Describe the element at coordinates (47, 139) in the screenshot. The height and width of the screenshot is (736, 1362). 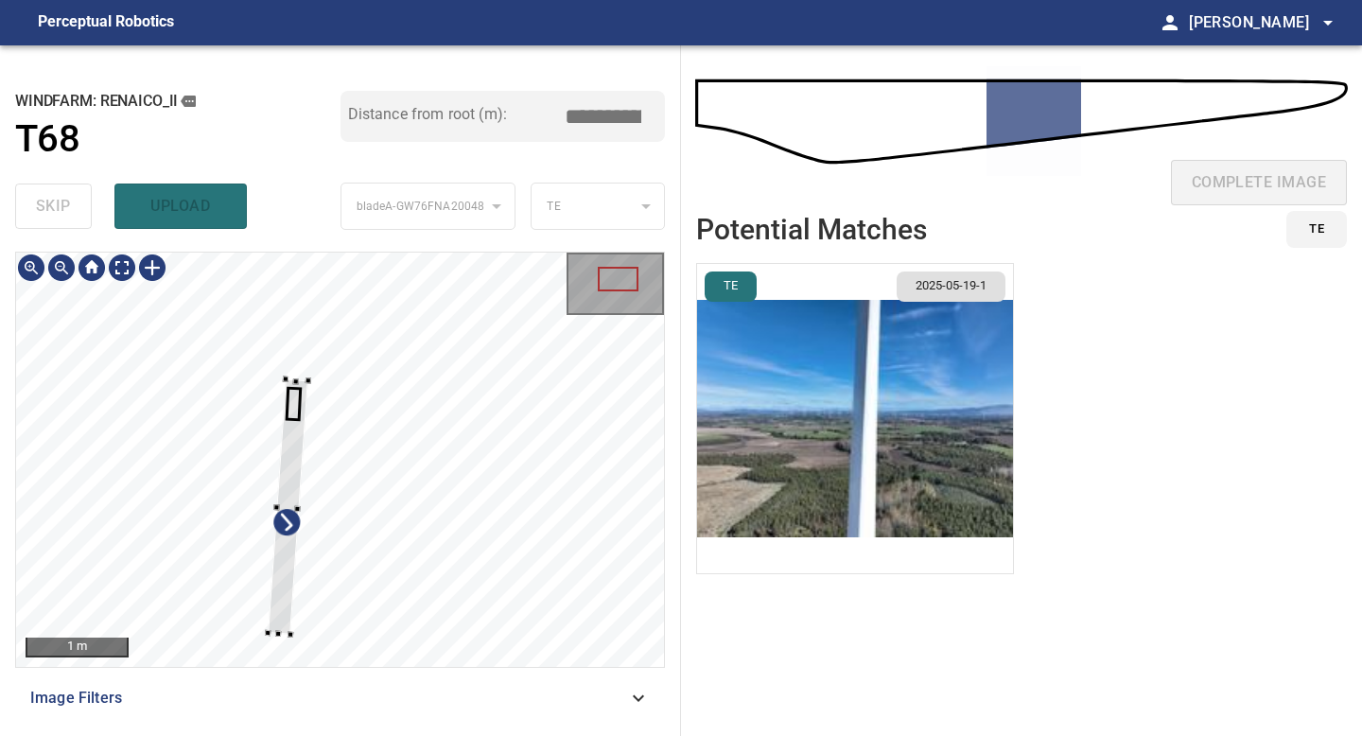
I see `h1: T68` at that location.